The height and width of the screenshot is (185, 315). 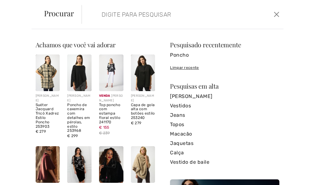 What do you see at coordinates (177, 124) in the screenshot?
I see `font: Topos` at bounding box center [177, 124].